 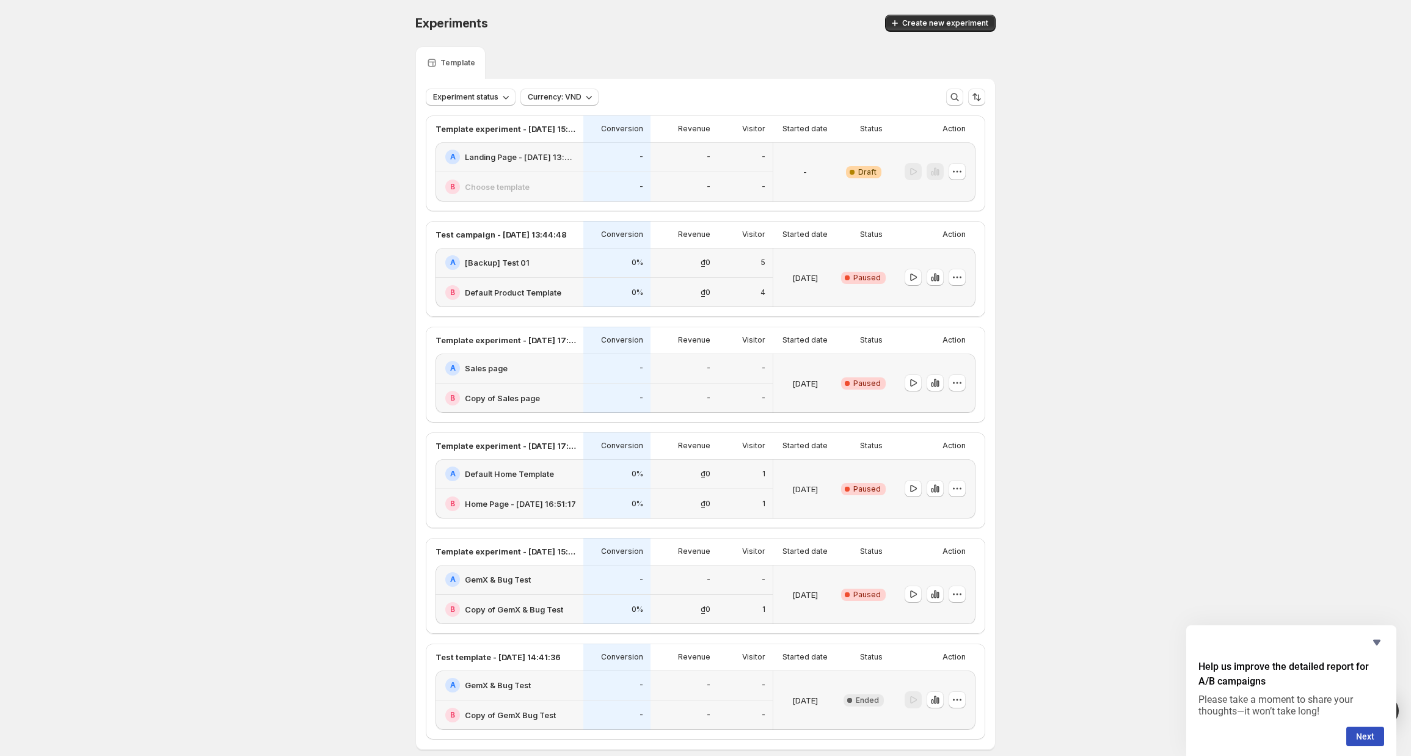 What do you see at coordinates (514, 609) in the screenshot?
I see `h2: Copy of GemX & Bug Test` at bounding box center [514, 609].